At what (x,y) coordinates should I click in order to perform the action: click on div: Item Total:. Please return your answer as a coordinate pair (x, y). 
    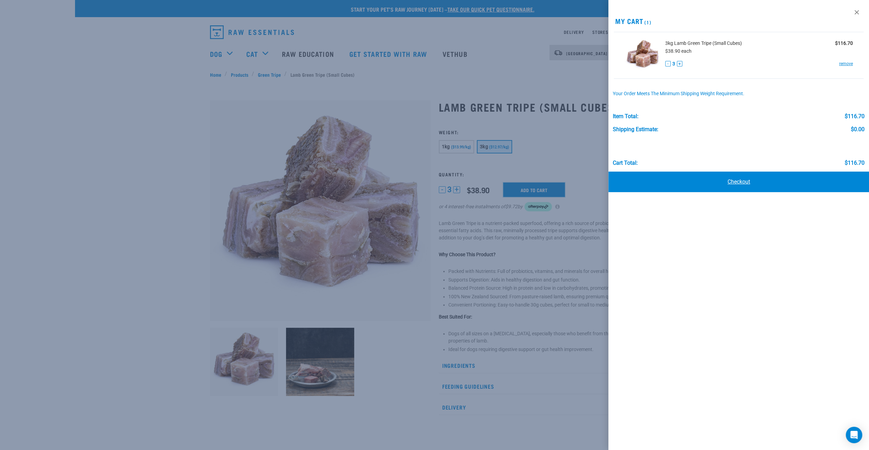
    Looking at the image, I should click on (626, 116).